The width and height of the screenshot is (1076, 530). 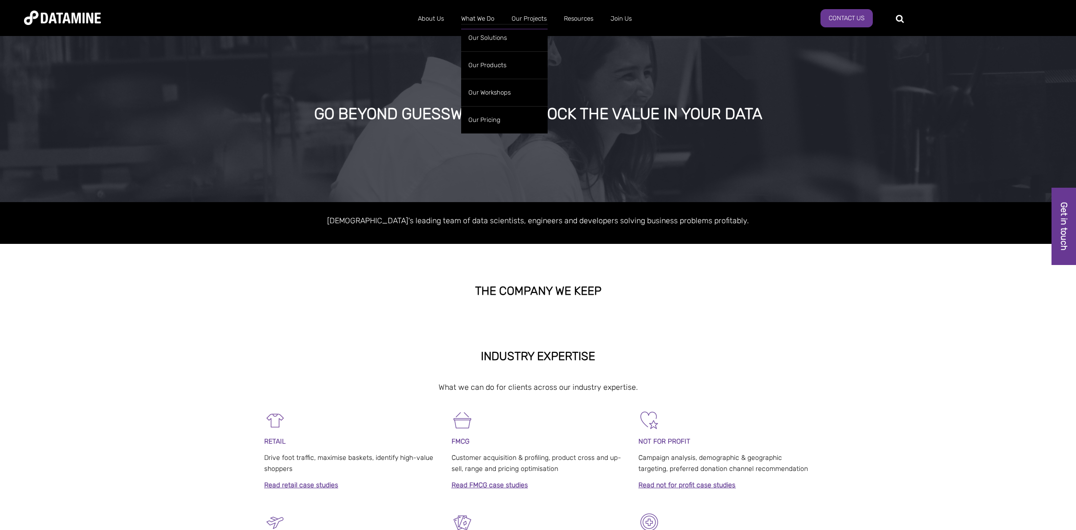 I want to click on img: Not For Profit, so click(x=649, y=420).